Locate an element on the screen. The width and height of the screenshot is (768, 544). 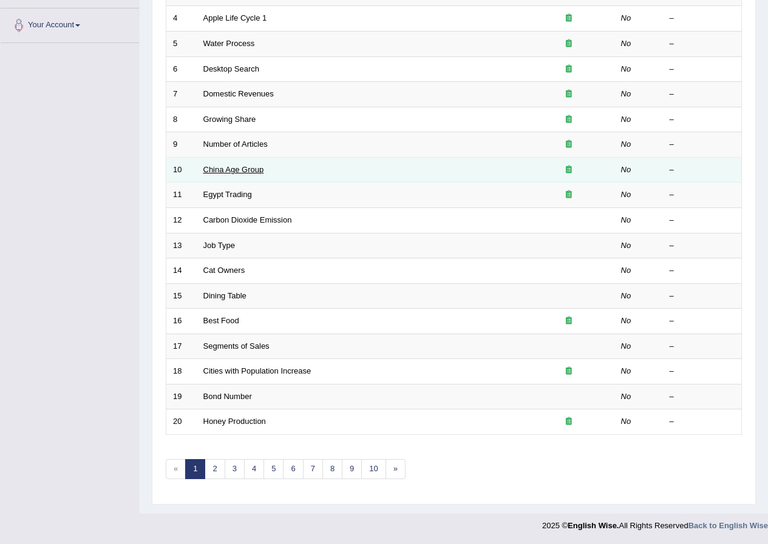
td: 15 is located at coordinates (181, 296).